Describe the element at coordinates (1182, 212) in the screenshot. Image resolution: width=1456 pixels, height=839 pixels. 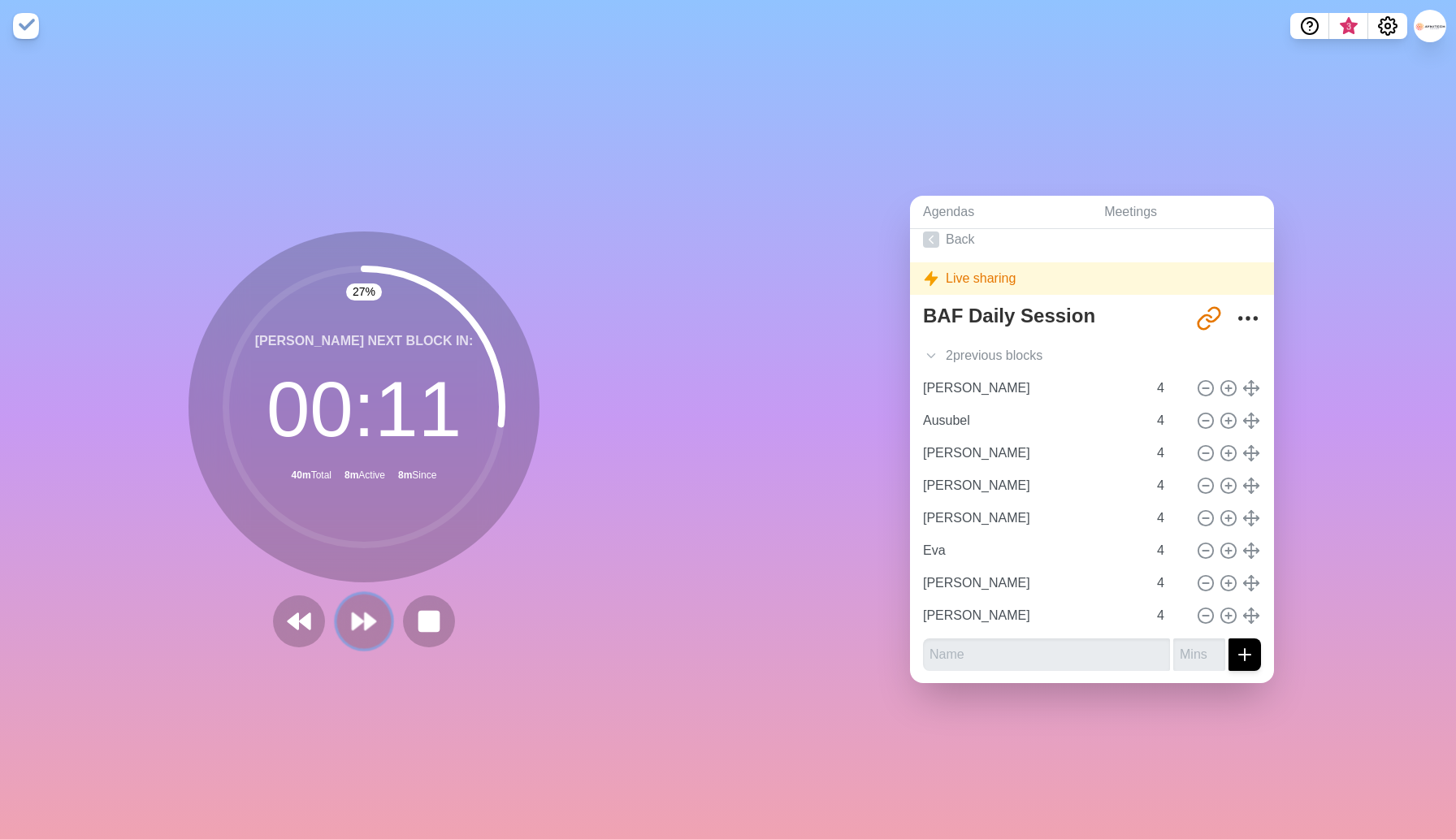
I see `a: Meetings` at that location.